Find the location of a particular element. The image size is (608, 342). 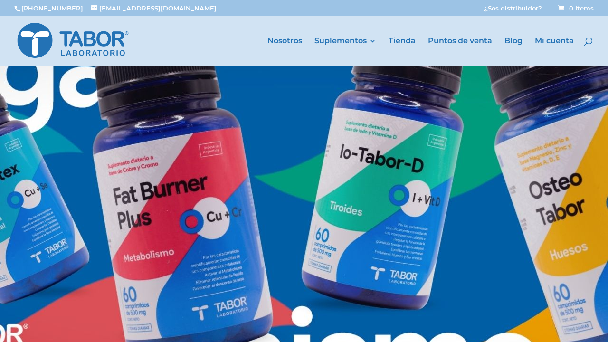

a: Puntos de venta is located at coordinates (460, 51).